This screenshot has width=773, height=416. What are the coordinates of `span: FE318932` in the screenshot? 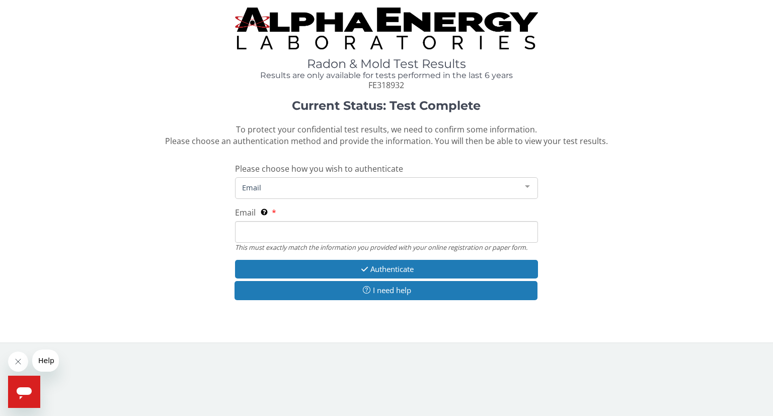 It's located at (386, 85).